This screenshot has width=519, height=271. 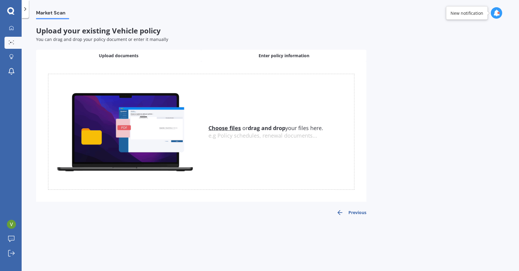 What do you see at coordinates (119, 56) in the screenshot?
I see `span: Upload documents` at bounding box center [119, 56].